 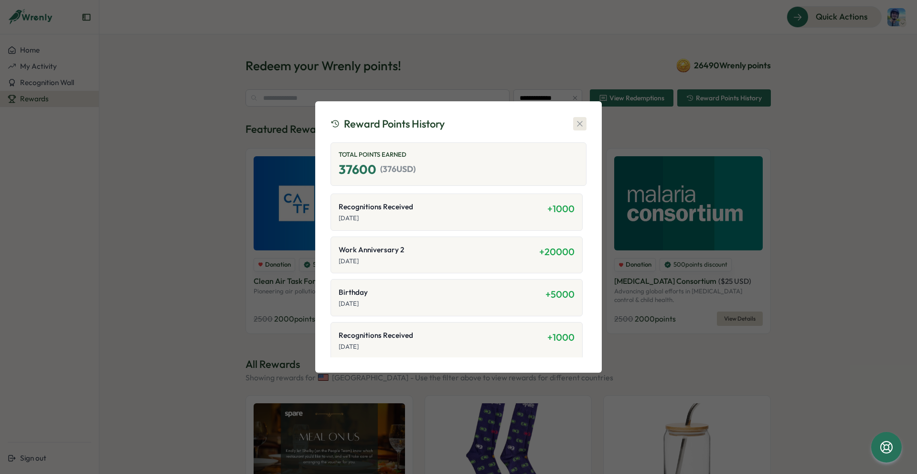 I want to click on div: Reward Points History, so click(x=387, y=124).